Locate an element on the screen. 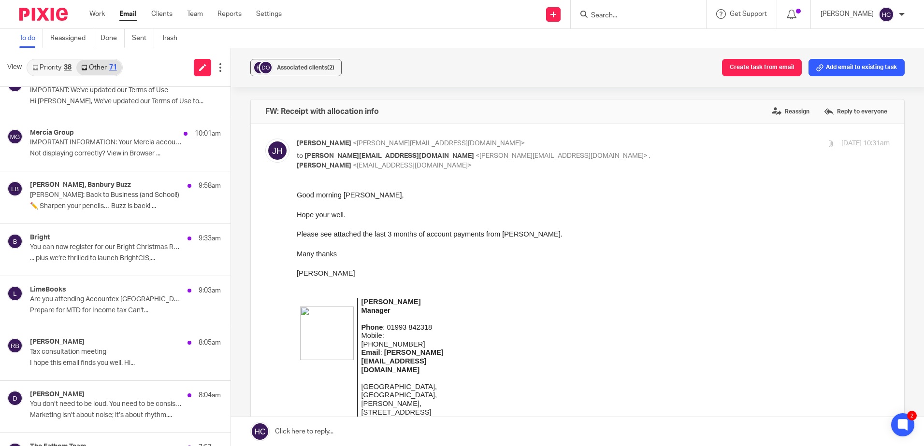 This screenshot has height=446, width=924. h4: LimeBooks is located at coordinates (48, 290).